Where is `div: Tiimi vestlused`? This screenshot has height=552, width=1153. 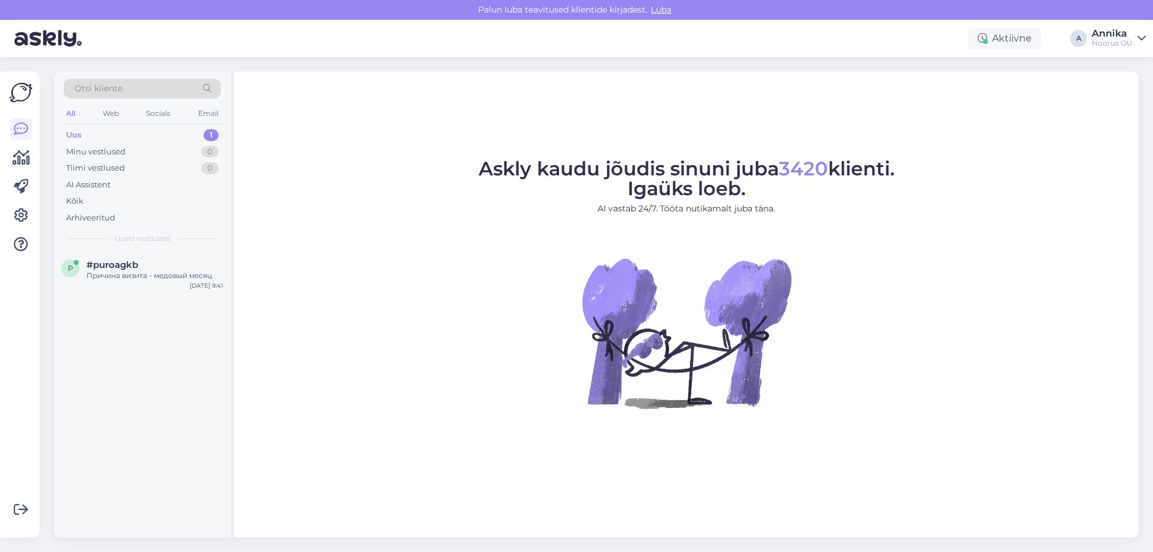 div: Tiimi vestlused is located at coordinates (95, 168).